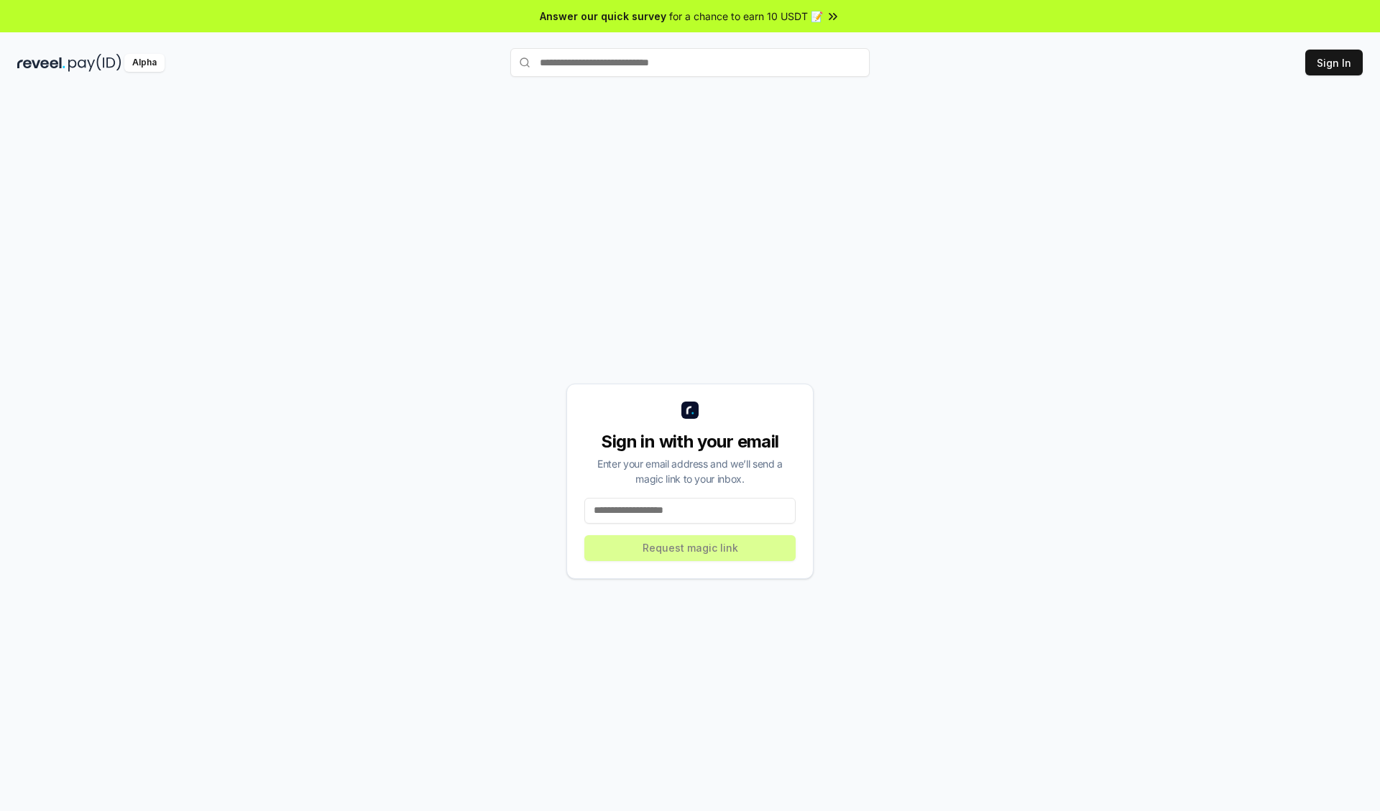  What do you see at coordinates (603, 16) in the screenshot?
I see `span: Answer our quick survey` at bounding box center [603, 16].